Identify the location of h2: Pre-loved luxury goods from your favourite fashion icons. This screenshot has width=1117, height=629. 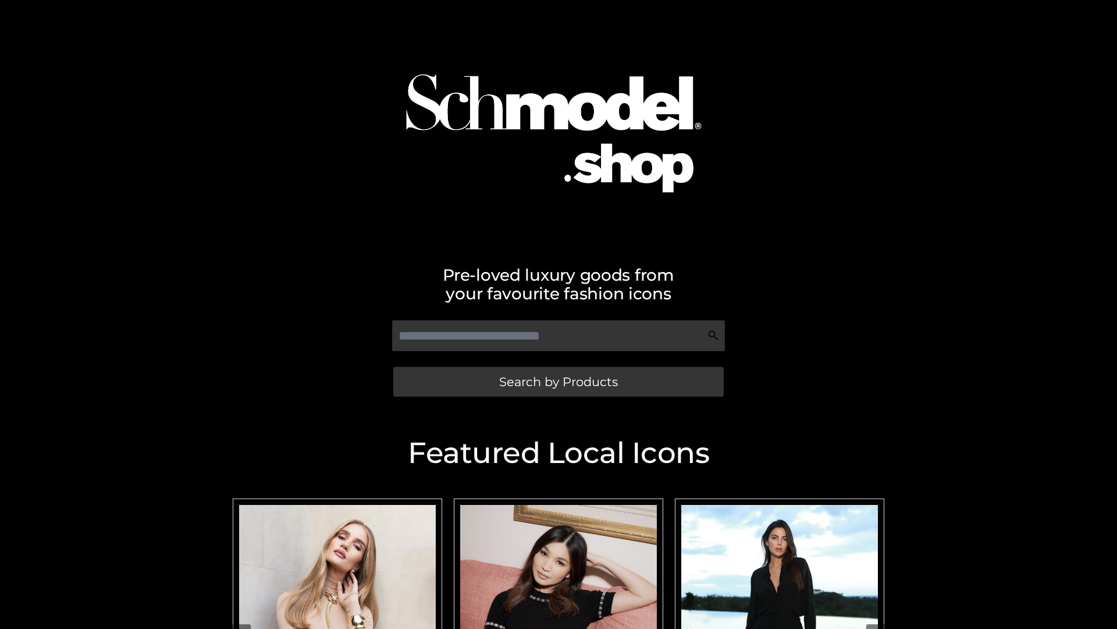
(559, 284).